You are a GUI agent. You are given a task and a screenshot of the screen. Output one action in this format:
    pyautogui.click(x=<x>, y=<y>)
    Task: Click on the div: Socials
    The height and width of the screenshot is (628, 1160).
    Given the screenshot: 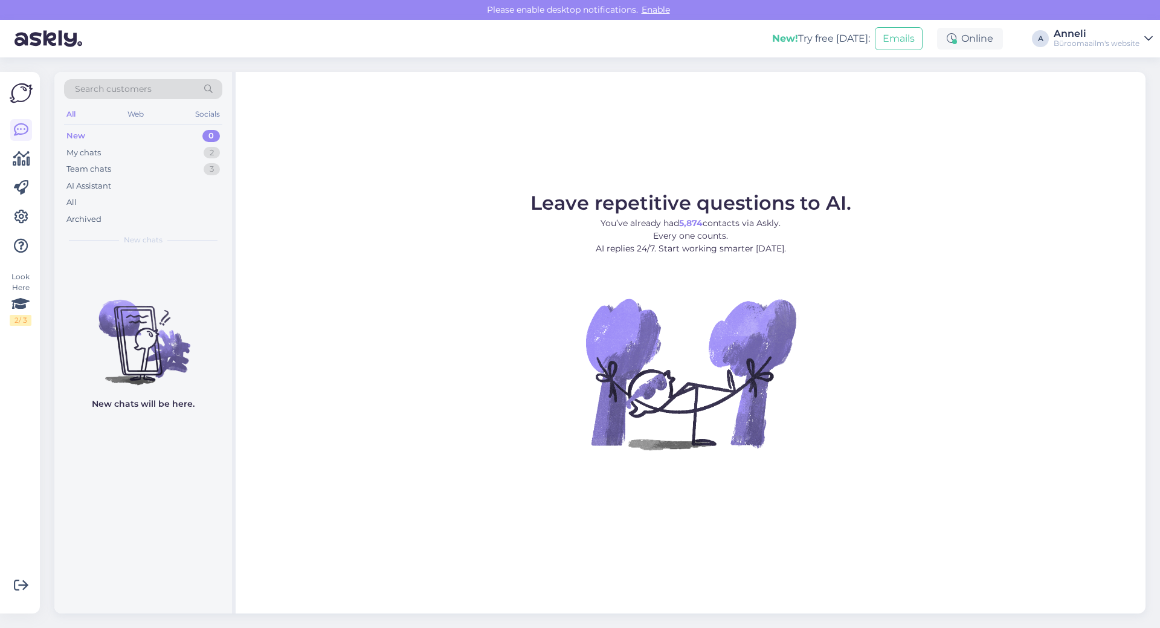 What is the action you would take?
    pyautogui.click(x=207, y=114)
    